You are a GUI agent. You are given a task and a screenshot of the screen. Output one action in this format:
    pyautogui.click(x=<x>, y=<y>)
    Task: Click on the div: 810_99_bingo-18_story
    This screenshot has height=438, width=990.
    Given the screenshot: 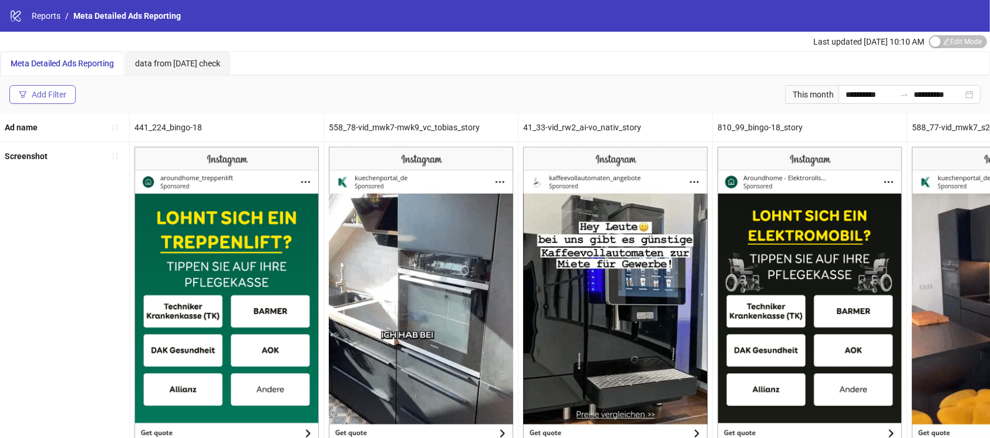 What is the action you would take?
    pyautogui.click(x=810, y=127)
    